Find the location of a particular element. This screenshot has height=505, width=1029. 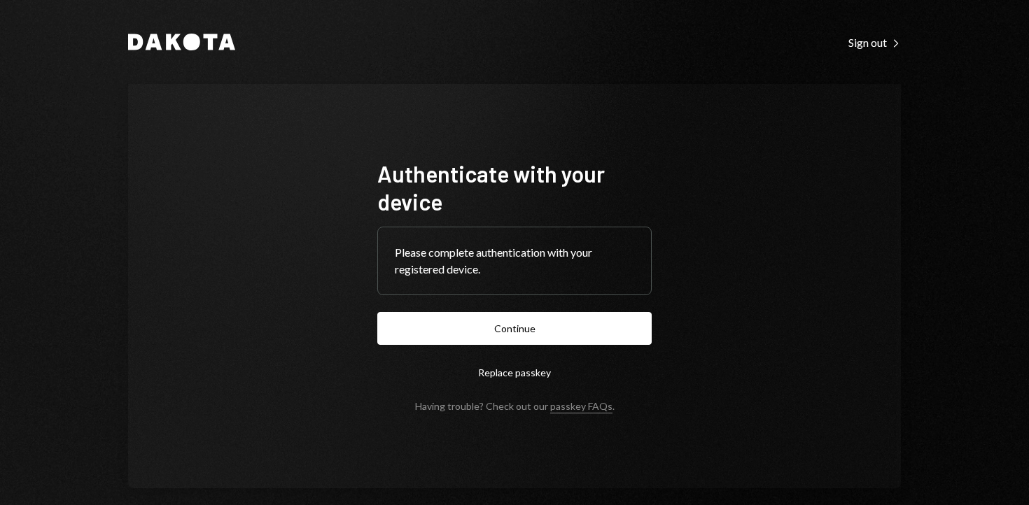

a: passkey FAQs is located at coordinates (581, 407).